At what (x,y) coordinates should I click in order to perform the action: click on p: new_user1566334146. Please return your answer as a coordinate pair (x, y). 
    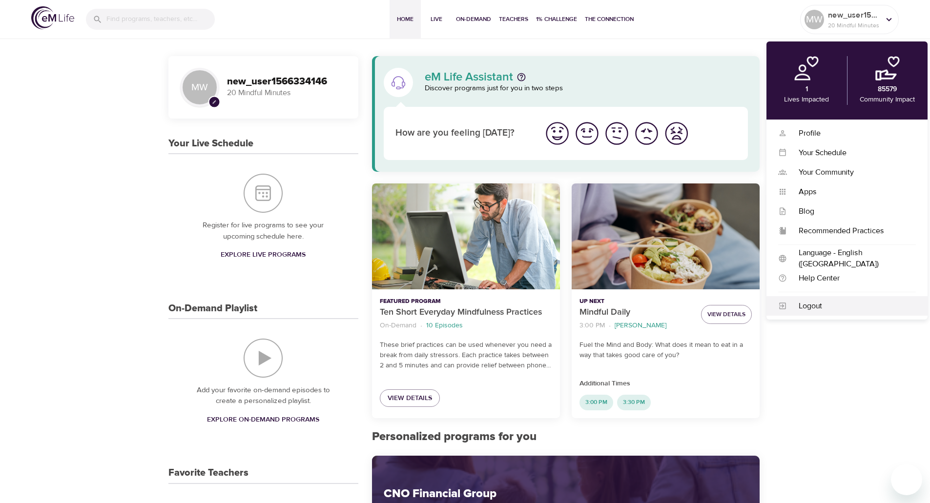
    Looking at the image, I should click on (854, 15).